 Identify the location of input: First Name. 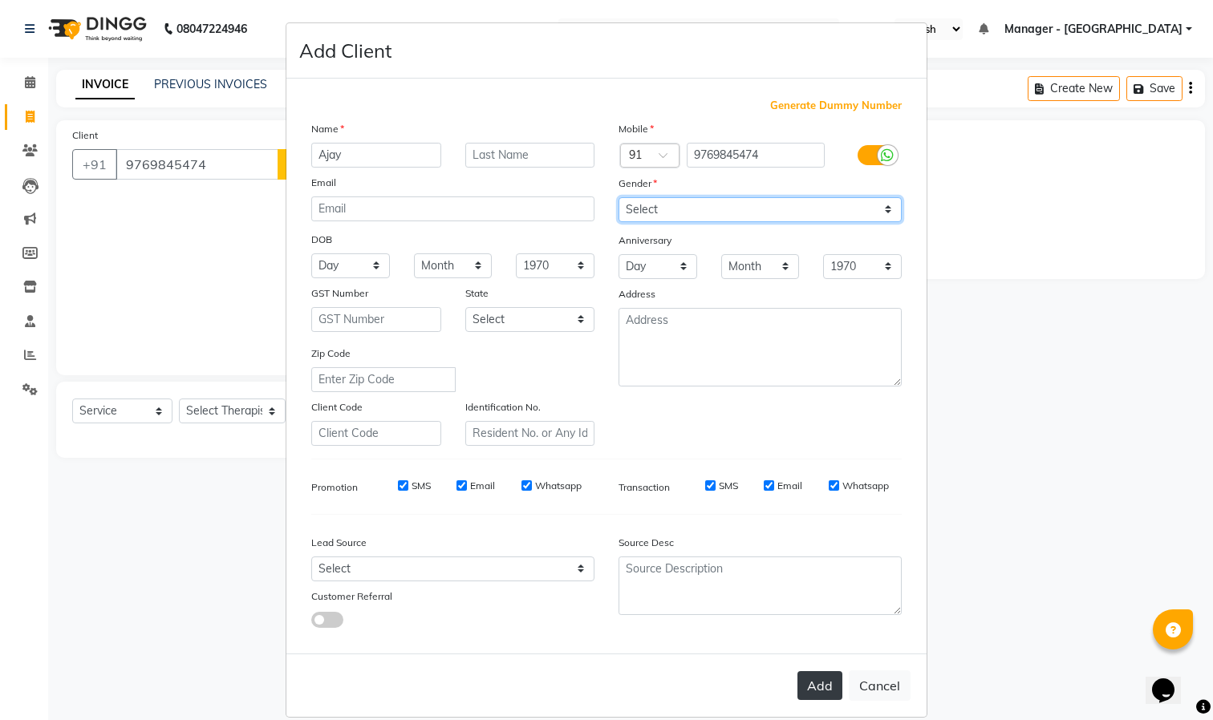
(376, 155).